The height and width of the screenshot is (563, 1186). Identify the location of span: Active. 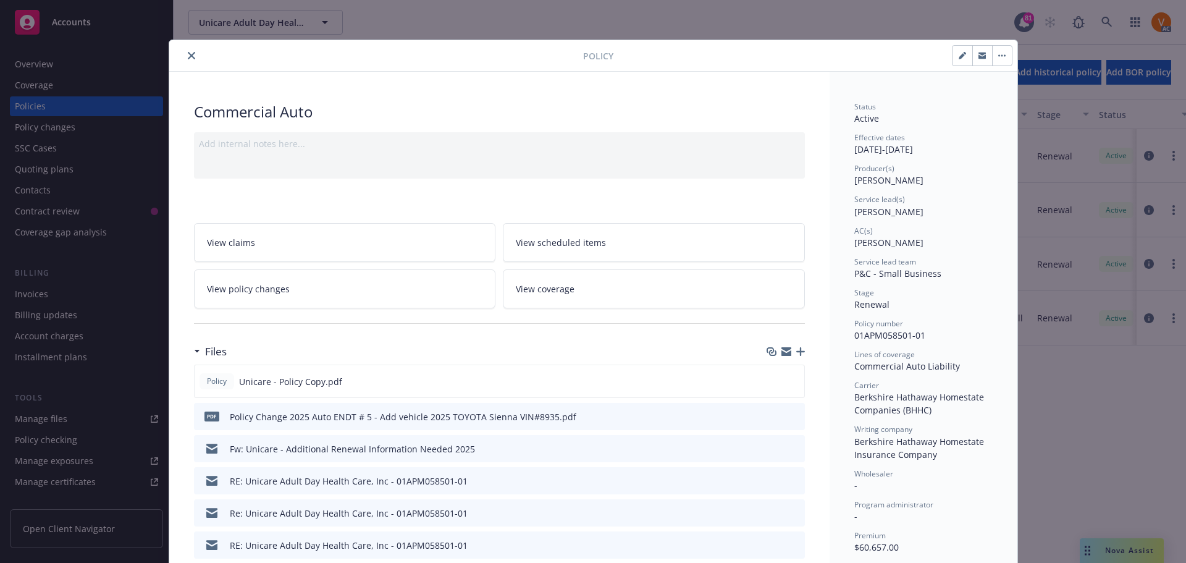
(867, 118).